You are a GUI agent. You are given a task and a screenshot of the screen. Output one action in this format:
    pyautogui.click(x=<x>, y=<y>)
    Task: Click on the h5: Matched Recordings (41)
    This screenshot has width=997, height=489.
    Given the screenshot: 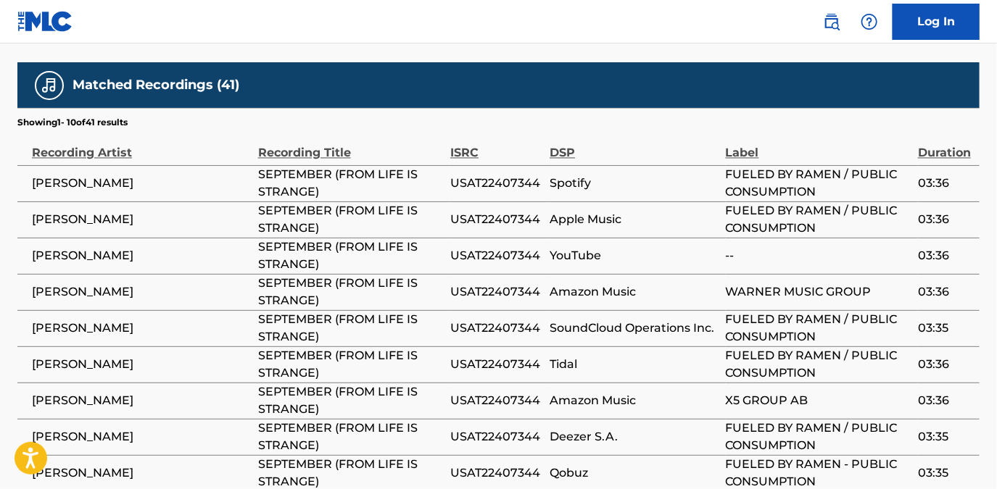 What is the action you would take?
    pyautogui.click(x=156, y=85)
    